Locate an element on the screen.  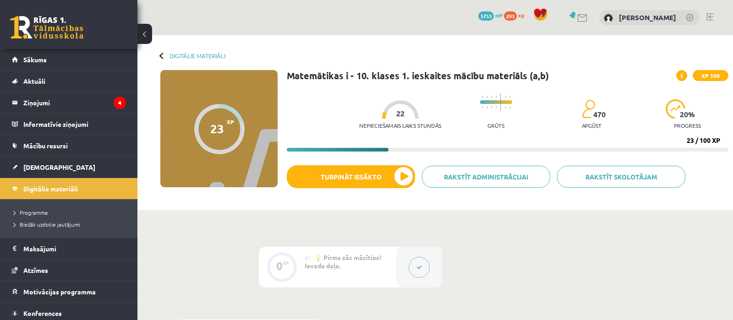
span: mP is located at coordinates (499, 15).